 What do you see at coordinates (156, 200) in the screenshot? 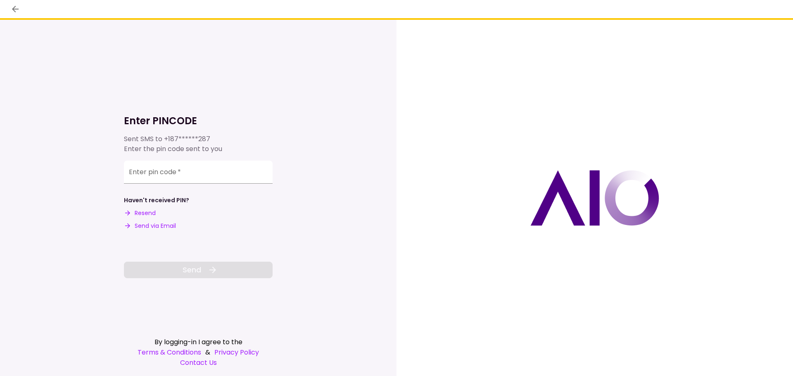
I see `div: Haven't received PIN?` at bounding box center [156, 200].